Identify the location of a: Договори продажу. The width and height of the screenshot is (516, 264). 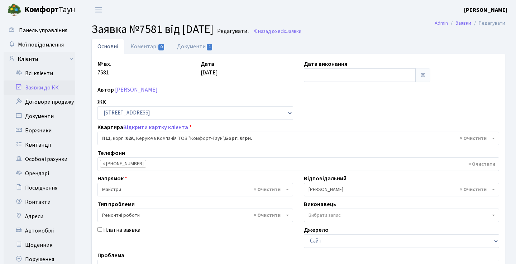
(39, 102).